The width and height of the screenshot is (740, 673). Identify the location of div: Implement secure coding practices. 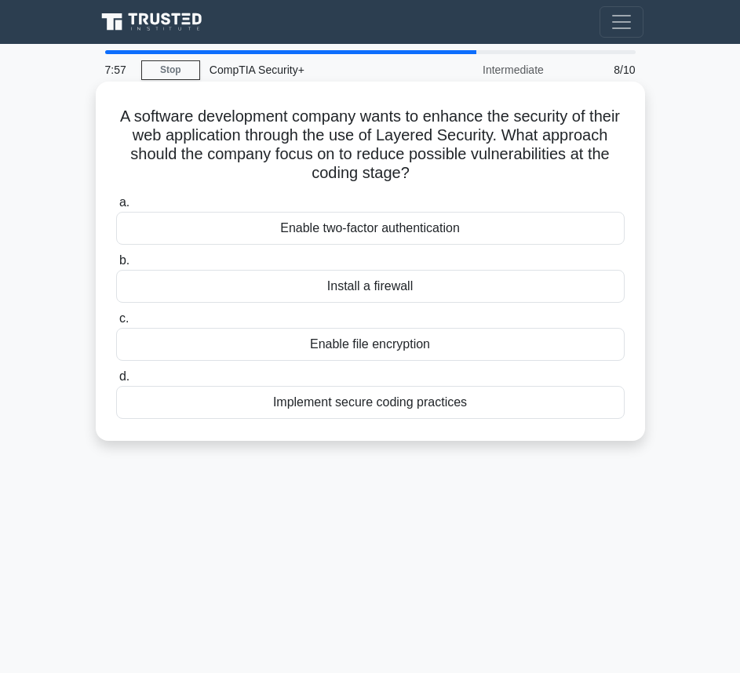
(370, 402).